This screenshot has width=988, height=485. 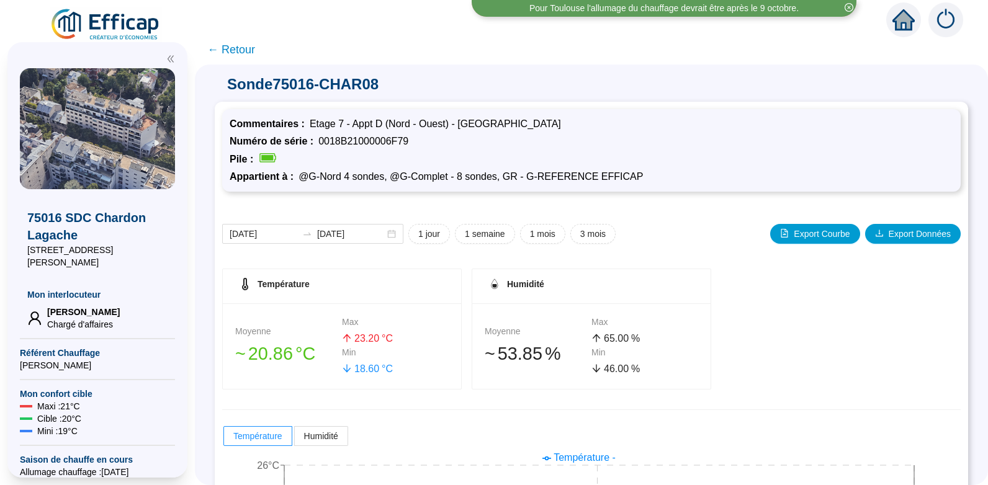 What do you see at coordinates (784, 233) in the screenshot?
I see `span: file-image` at bounding box center [784, 233].